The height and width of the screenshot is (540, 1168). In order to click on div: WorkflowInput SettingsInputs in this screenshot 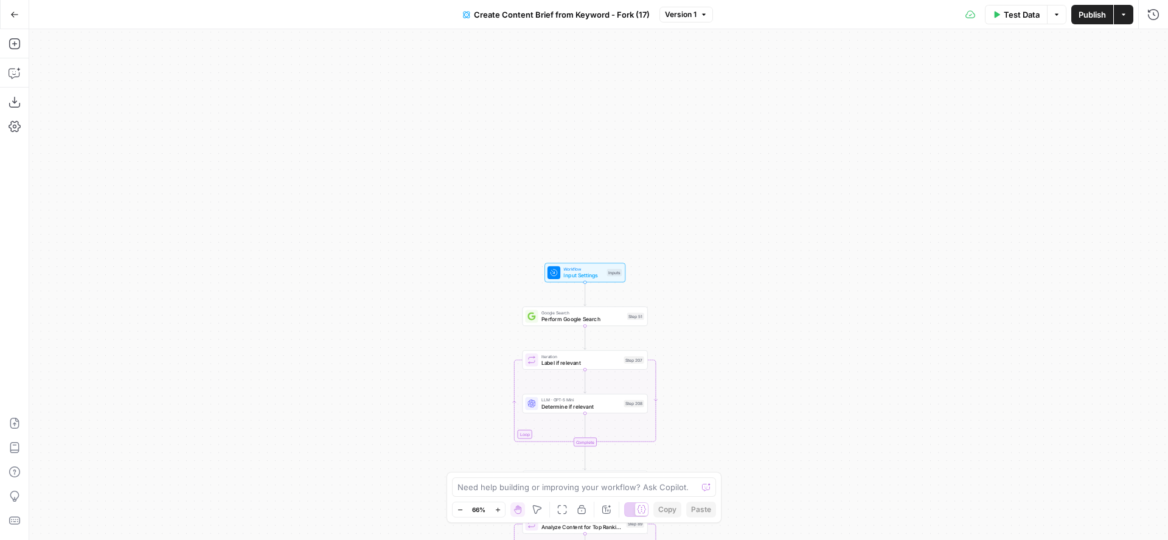, I will do `click(585, 273)`.